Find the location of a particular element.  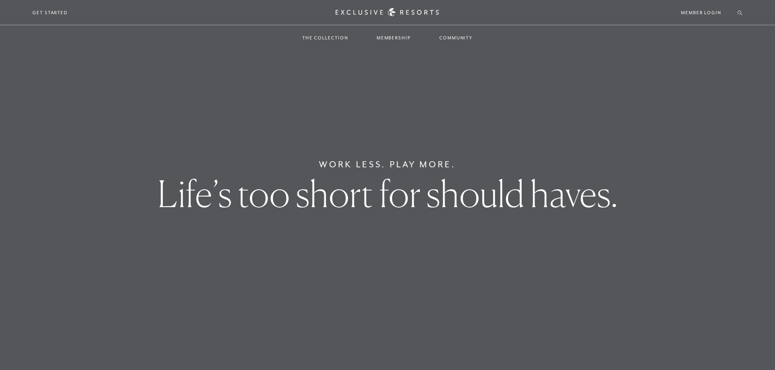

a: Membership is located at coordinates (394, 38).